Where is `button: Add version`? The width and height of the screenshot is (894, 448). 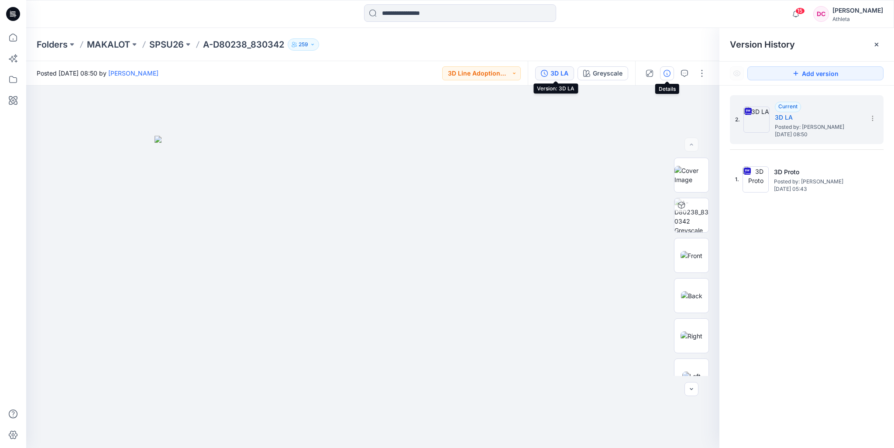
button: Add version is located at coordinates (815, 73).